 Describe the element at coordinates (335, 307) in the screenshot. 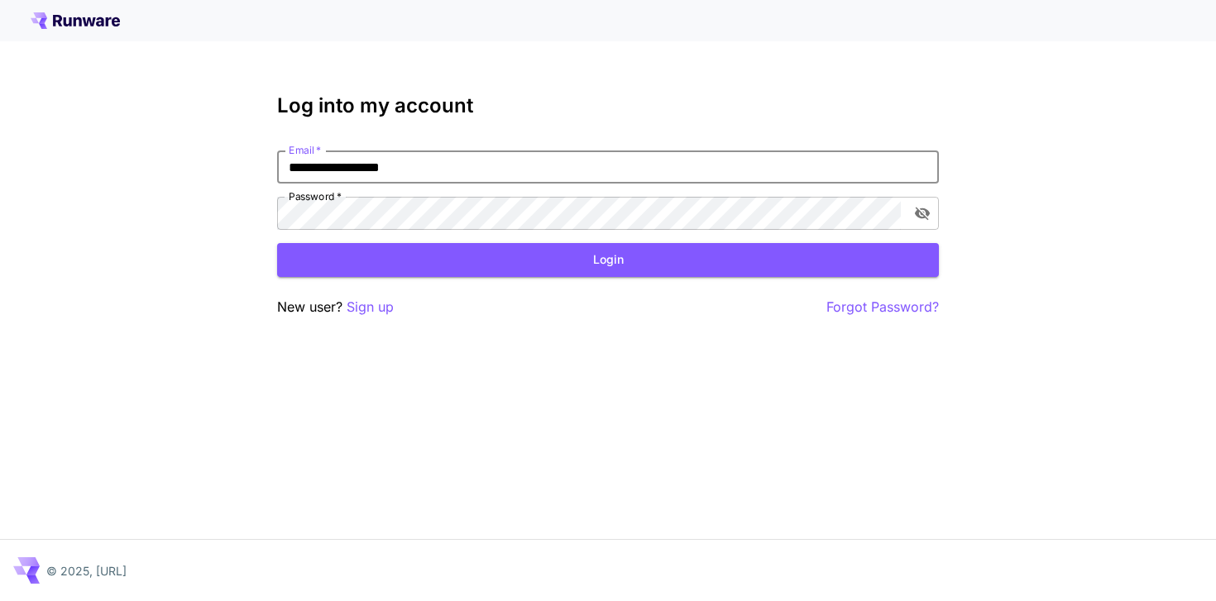

I see `p: New user?` at that location.